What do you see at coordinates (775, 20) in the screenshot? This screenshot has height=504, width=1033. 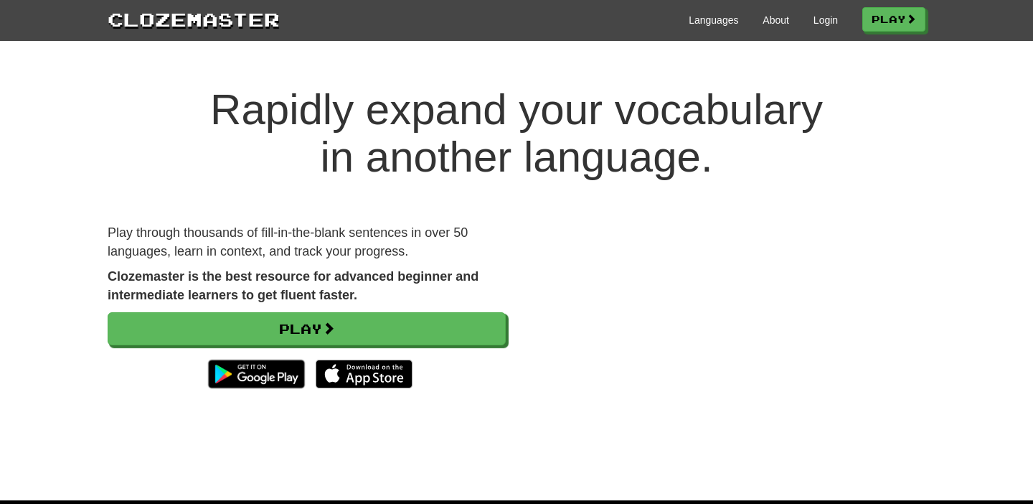 I see `a: About` at bounding box center [775, 20].